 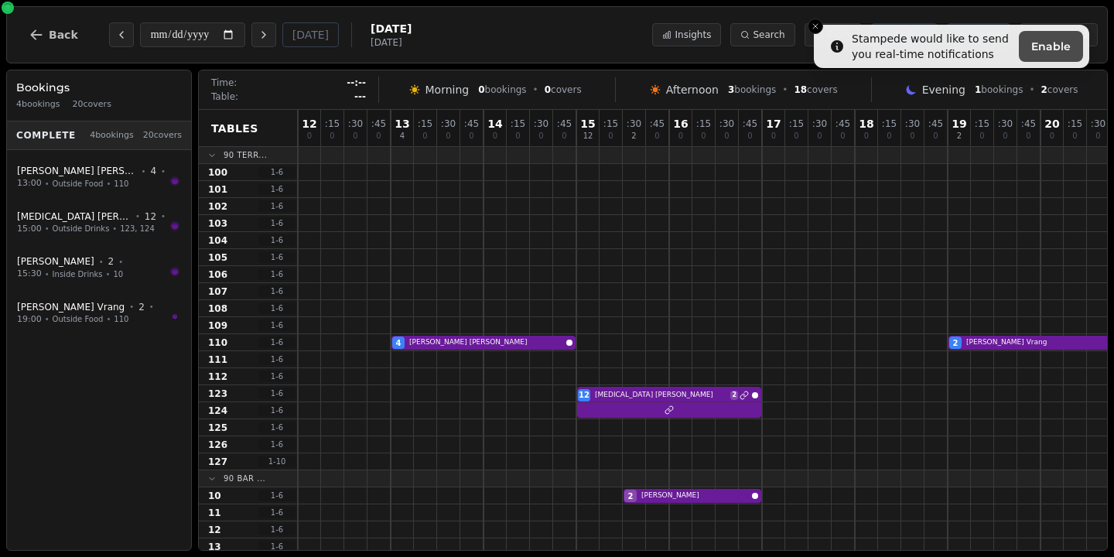 What do you see at coordinates (63, 35) in the screenshot?
I see `span: Back` at bounding box center [63, 35].